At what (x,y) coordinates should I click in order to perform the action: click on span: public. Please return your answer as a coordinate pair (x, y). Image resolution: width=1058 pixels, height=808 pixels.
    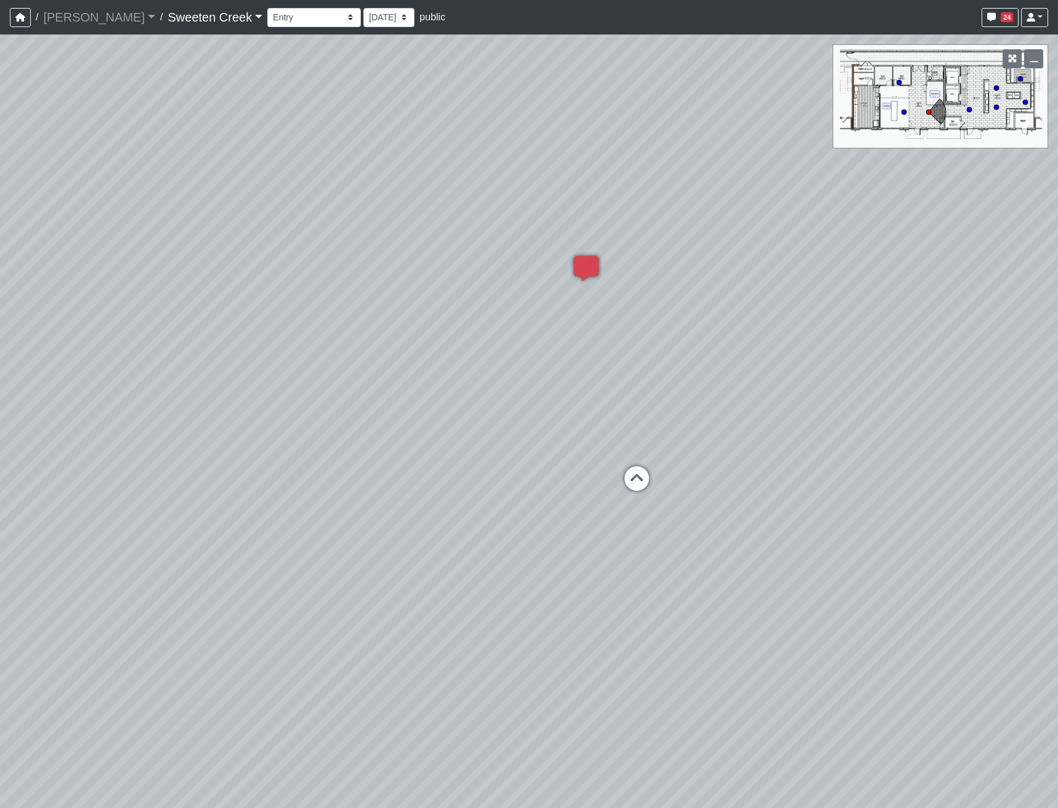
    Looking at the image, I should click on (432, 17).